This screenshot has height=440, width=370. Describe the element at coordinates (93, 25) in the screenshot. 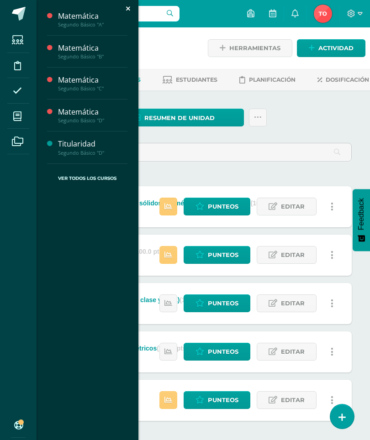

I see `div: Segundo Básico "A"` at that location.